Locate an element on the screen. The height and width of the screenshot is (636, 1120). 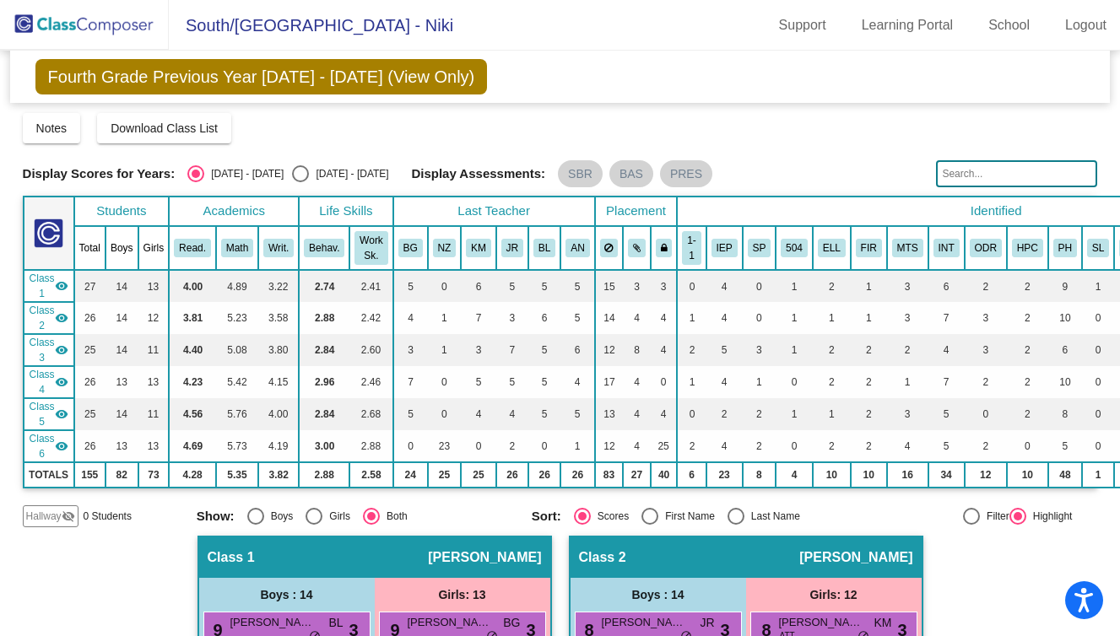
th: Keep with teacher is located at coordinates (664, 248).